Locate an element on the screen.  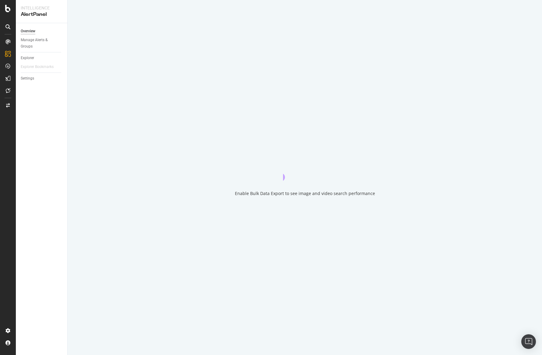
a: Explorer Bookmarks is located at coordinates (40, 67).